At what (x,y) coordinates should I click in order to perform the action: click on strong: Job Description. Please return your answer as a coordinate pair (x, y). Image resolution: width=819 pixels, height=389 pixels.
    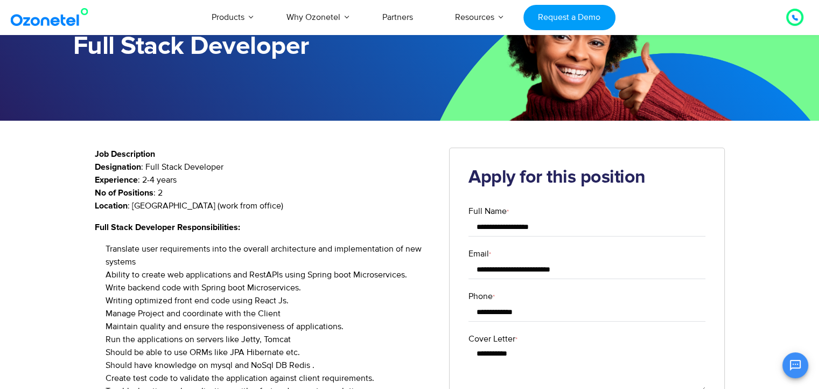
    Looking at the image, I should click on (125, 154).